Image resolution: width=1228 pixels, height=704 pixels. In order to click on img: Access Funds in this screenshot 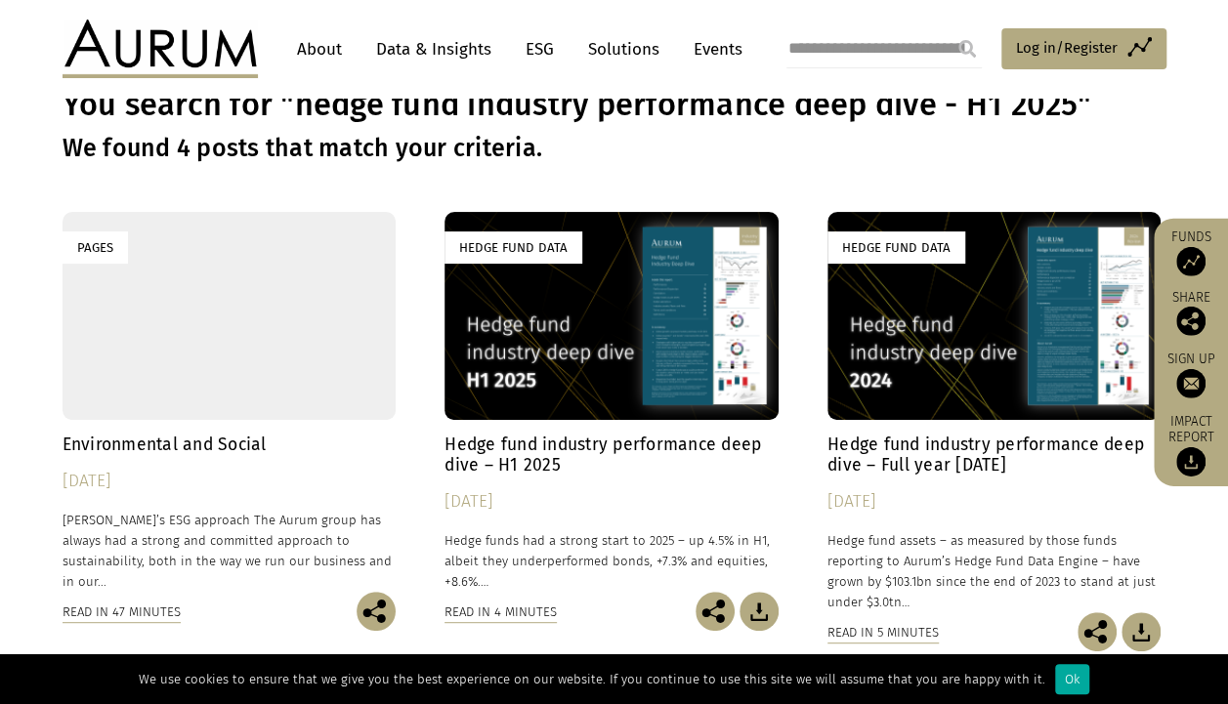, I will do `click(1191, 261)`.